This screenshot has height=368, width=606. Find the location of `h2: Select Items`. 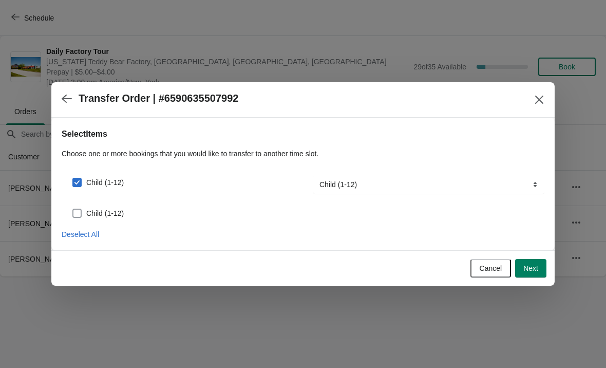

h2: Select Items is located at coordinates (303, 134).